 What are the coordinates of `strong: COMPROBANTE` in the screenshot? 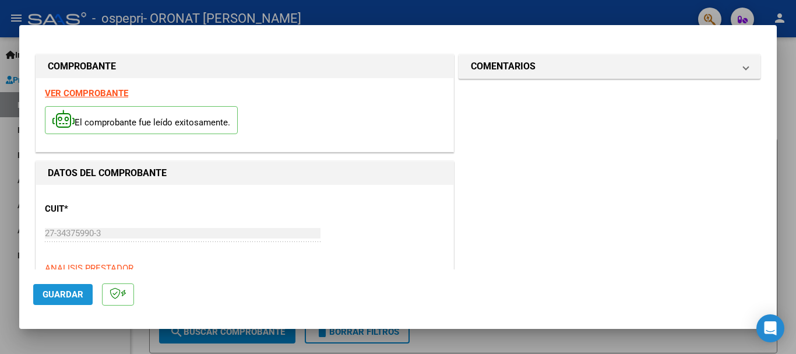 It's located at (82, 66).